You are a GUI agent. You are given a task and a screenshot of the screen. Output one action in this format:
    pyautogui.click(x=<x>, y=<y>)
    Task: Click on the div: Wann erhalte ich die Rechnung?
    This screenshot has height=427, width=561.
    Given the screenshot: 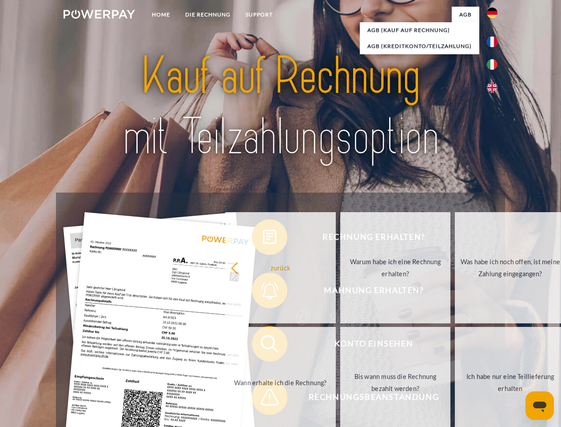 What is the action you would take?
    pyautogui.click(x=281, y=382)
    